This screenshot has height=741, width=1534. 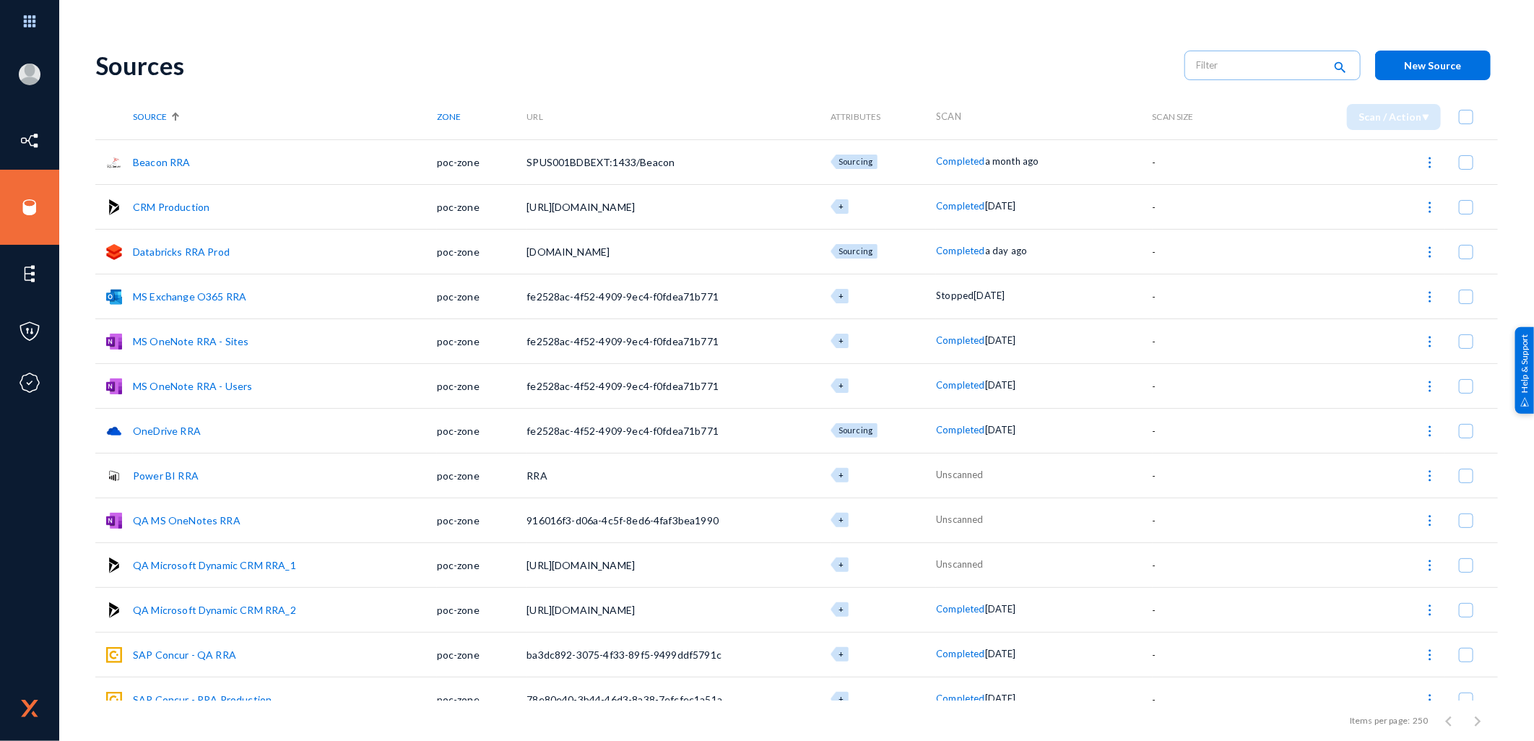 I want to click on button: New Source, so click(x=1433, y=65).